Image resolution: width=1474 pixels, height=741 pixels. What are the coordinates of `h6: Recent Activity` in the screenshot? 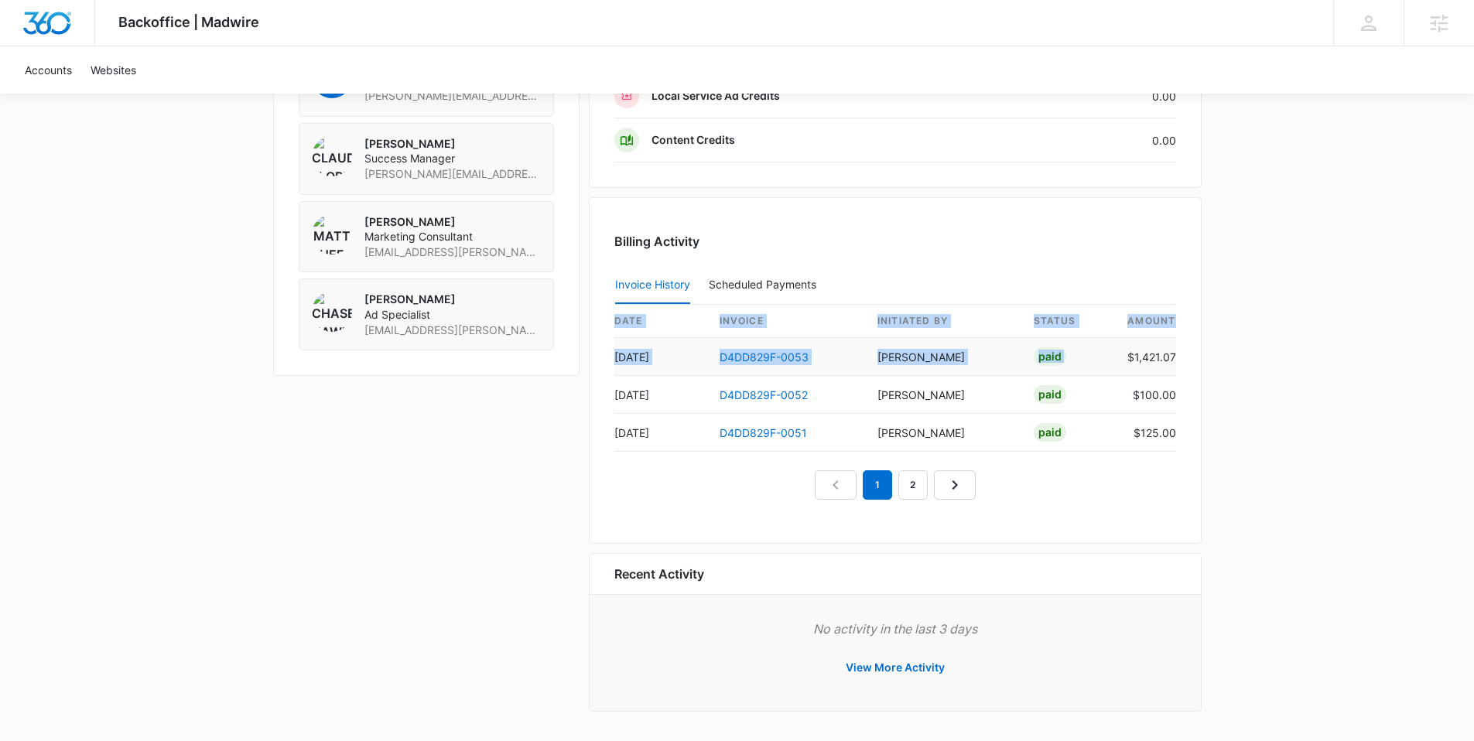 It's located at (659, 574).